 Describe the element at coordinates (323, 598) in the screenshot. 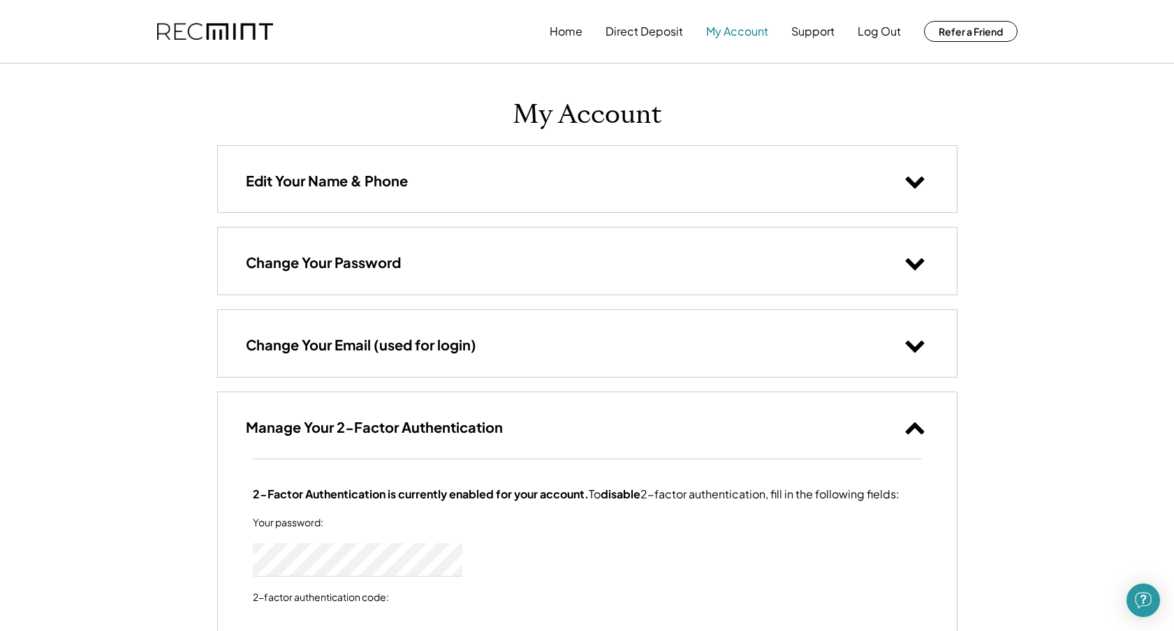

I see `div: 2-factor authentication code:` at that location.